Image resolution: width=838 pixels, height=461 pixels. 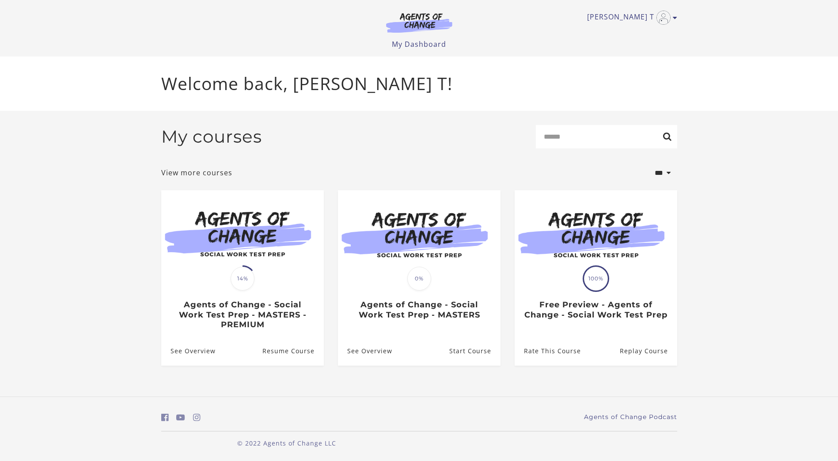 What do you see at coordinates (181, 417) in the screenshot?
I see `a: https://www.youtube.com/c/AgentsofChangeTestPrepbyMeaganMitchell (Open in a new window)` at bounding box center [181, 417].